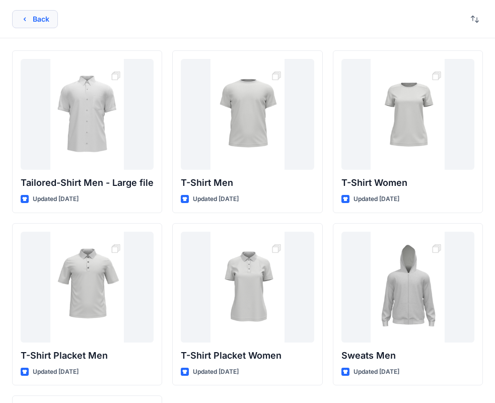 This screenshot has height=403, width=495. I want to click on a: T-Shirt Placket Men, so click(87, 287).